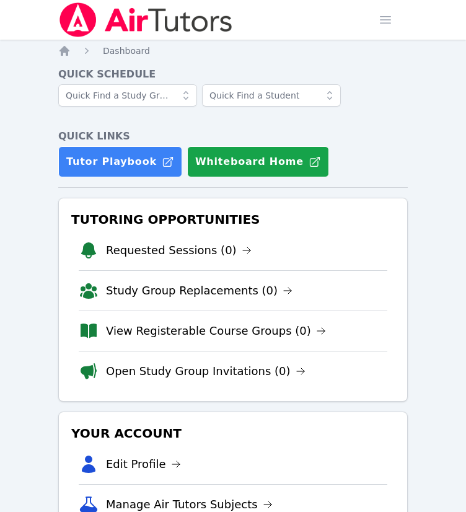  What do you see at coordinates (216, 331) in the screenshot?
I see `a: View Registerable Course Groups (0)` at bounding box center [216, 331].